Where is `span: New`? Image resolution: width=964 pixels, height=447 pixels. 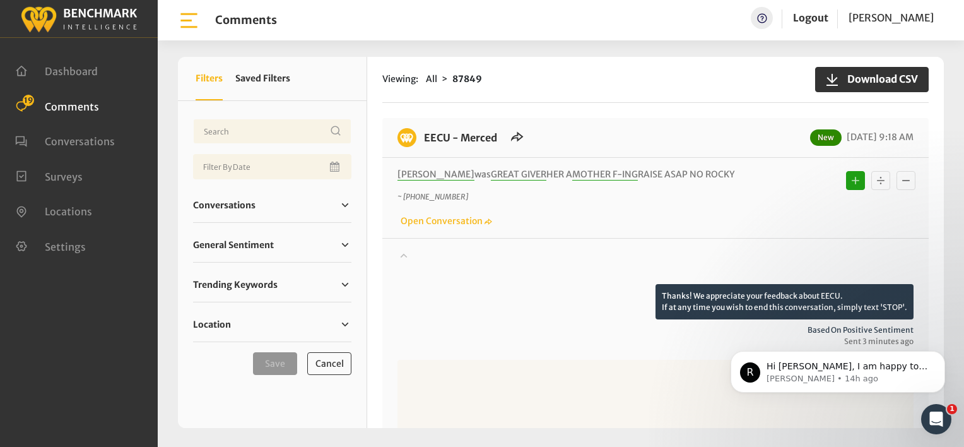 span: New is located at coordinates (826, 137).